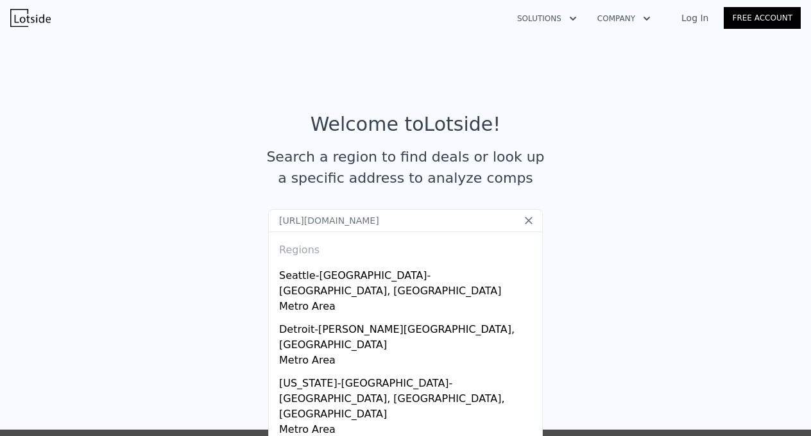 The height and width of the screenshot is (436, 811). I want to click on div: Search a region to find deals or look up a specific address to analyze comps, so click(406, 167).